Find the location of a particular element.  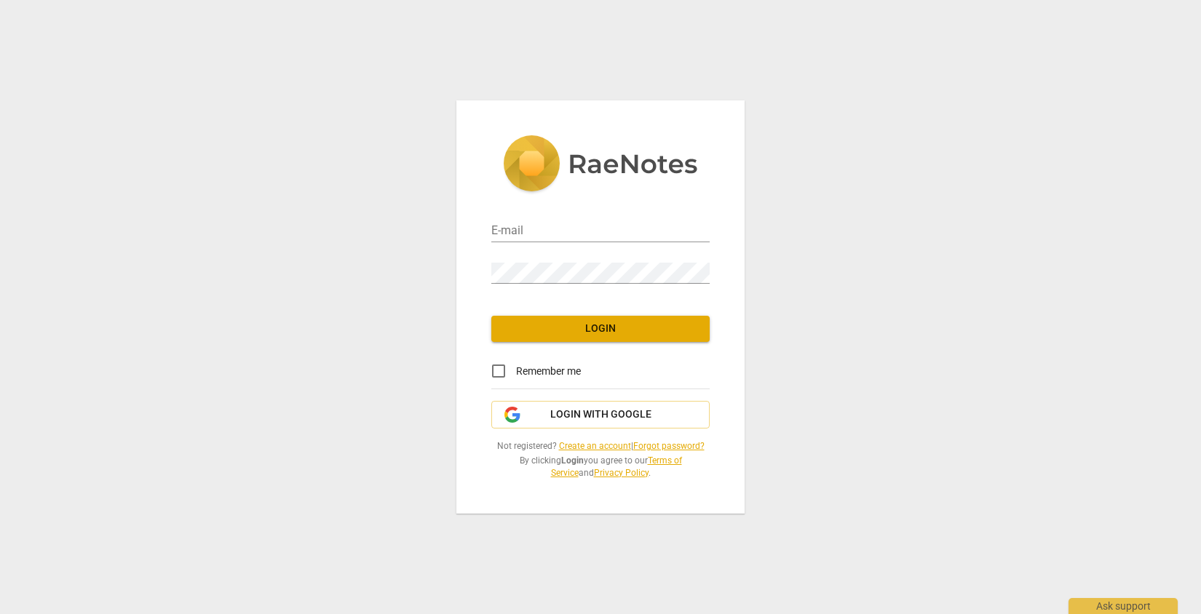

button: Login with Google is located at coordinates (600, 415).